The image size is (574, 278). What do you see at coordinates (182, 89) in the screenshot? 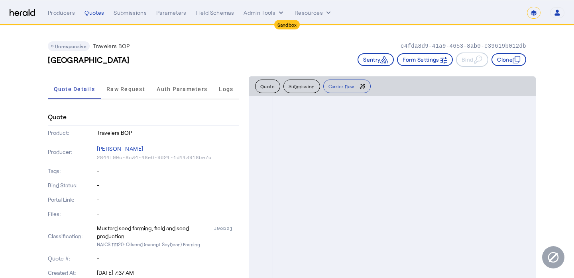
I see `span: Auth Parameters` at bounding box center [182, 89].